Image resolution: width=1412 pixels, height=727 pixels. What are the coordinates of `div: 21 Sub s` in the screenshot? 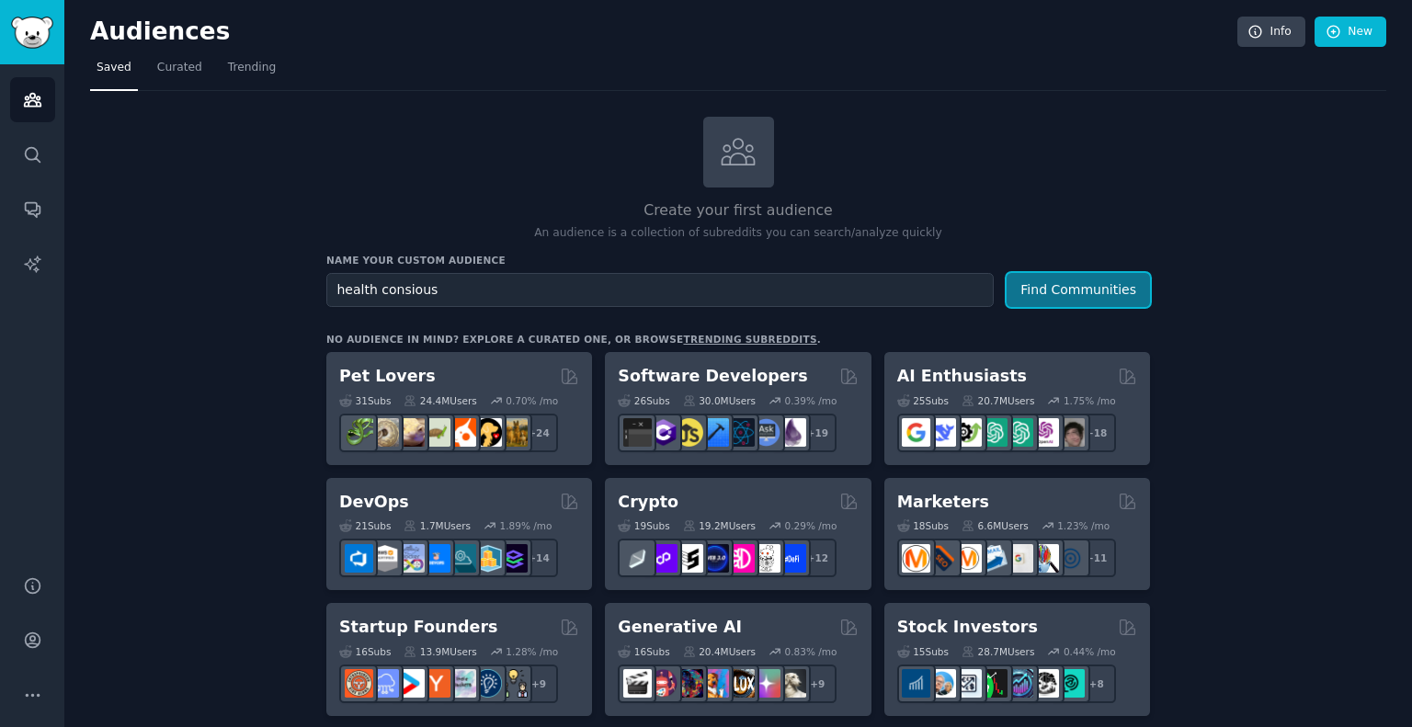 It's located at (365, 526).